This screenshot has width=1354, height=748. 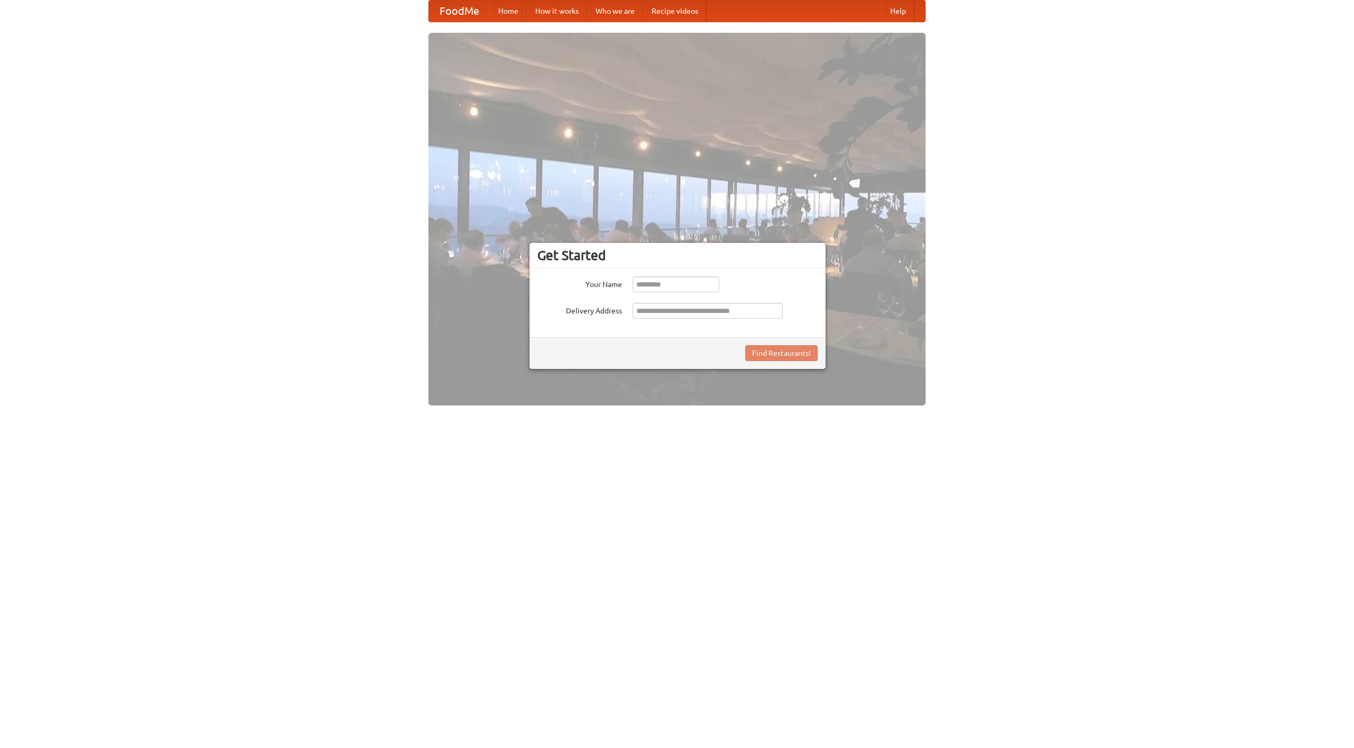 What do you see at coordinates (615, 11) in the screenshot?
I see `a: Who we are` at bounding box center [615, 11].